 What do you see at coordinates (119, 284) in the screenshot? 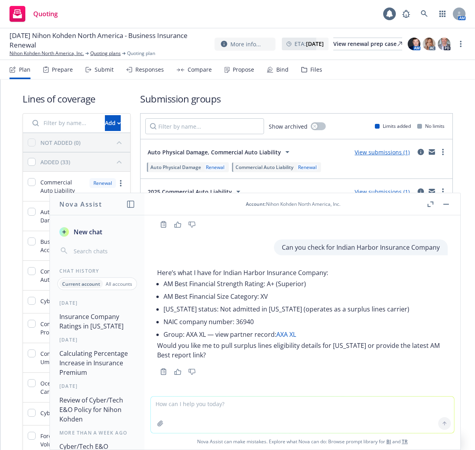
I see `p: All accounts` at bounding box center [119, 284].